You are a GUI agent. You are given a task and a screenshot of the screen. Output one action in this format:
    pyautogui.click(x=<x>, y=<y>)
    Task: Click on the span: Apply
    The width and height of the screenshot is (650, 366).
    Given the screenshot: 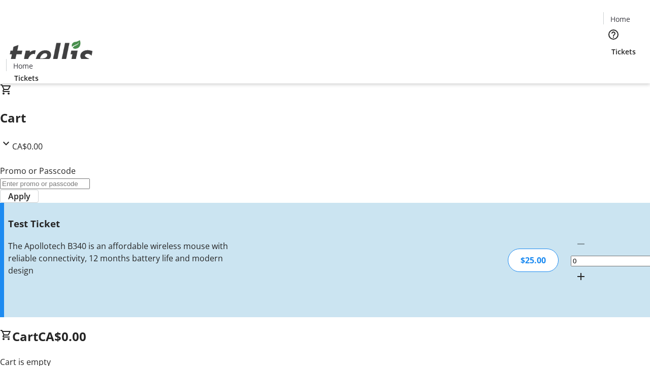 What is the action you would take?
    pyautogui.click(x=19, y=196)
    